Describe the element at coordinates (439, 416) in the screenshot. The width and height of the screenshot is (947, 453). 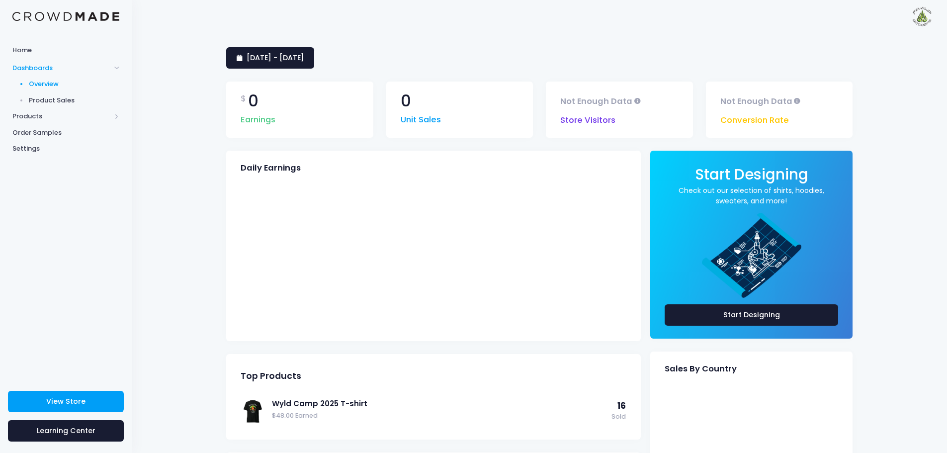
I see `span: $48.00 Earned` at that location.